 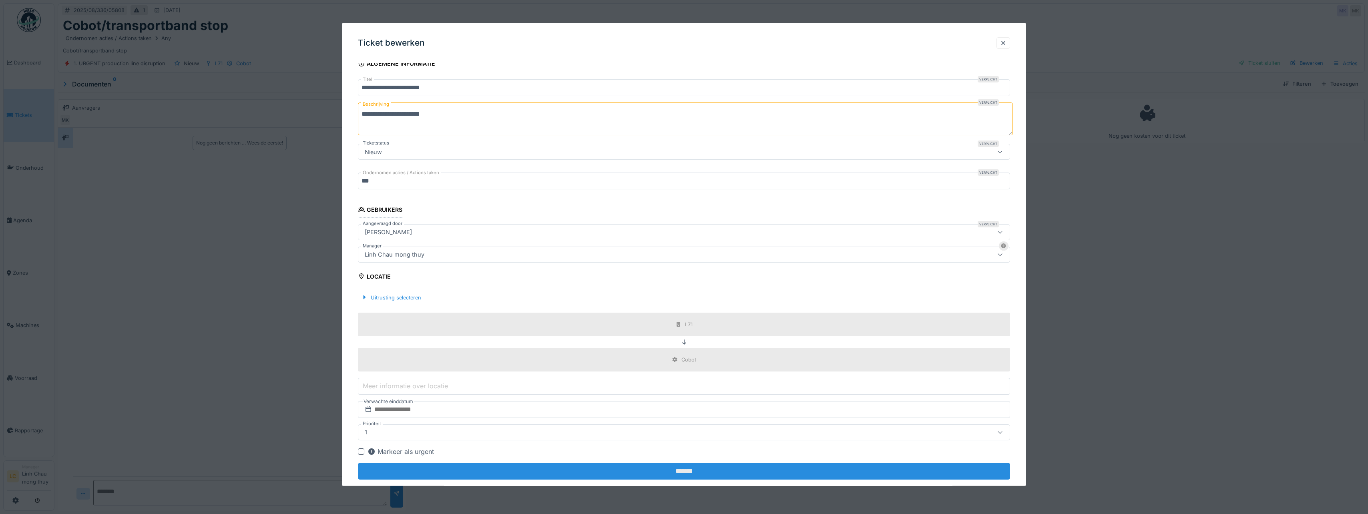 I want to click on label: Verwachte einddatum, so click(x=388, y=402).